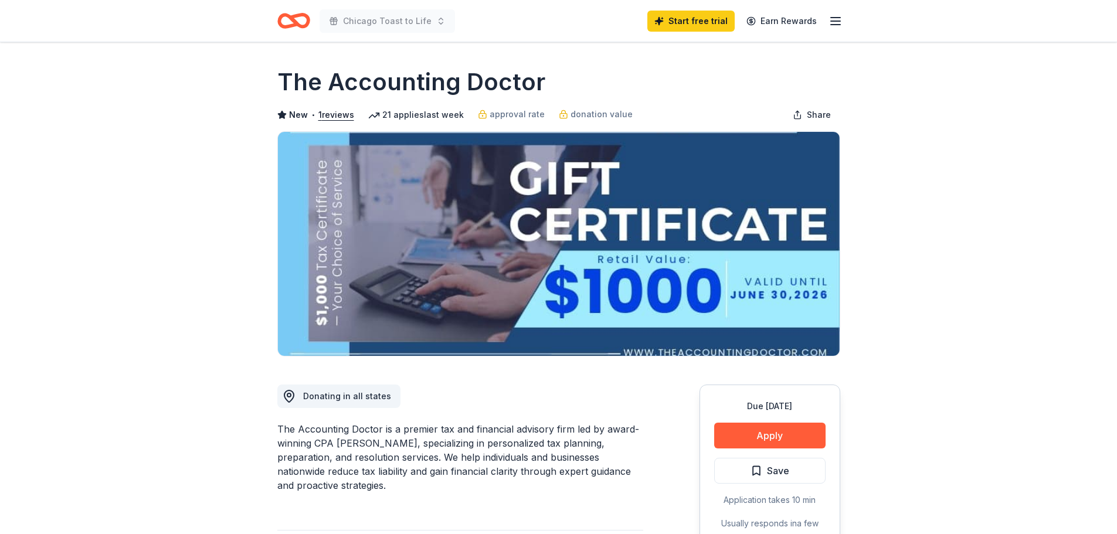  Describe the element at coordinates (559, 244) in the screenshot. I see `img: Image for The Accounting Doctor` at that location.